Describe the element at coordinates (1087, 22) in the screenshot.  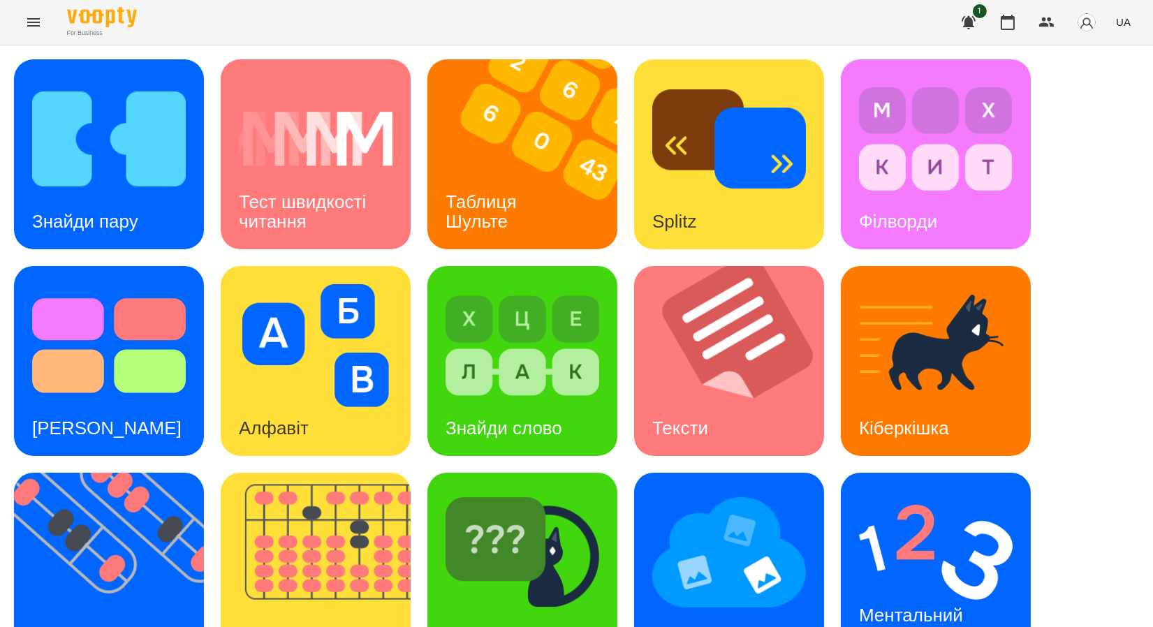
I see `img: avatar_s.png` at that location.